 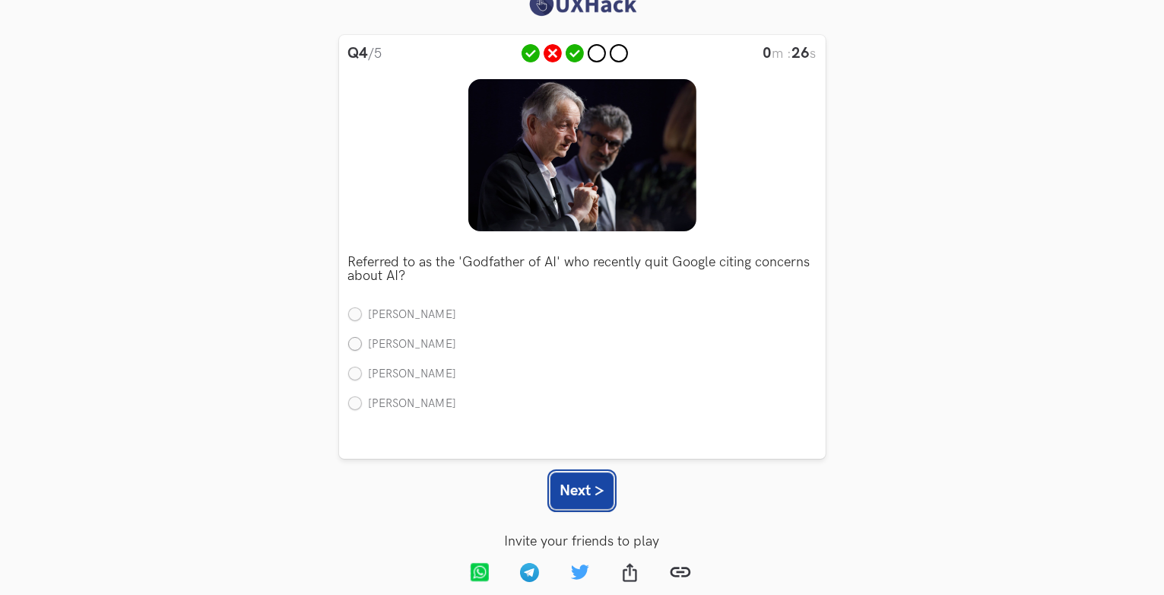 I want to click on strong: 0, so click(x=768, y=53).